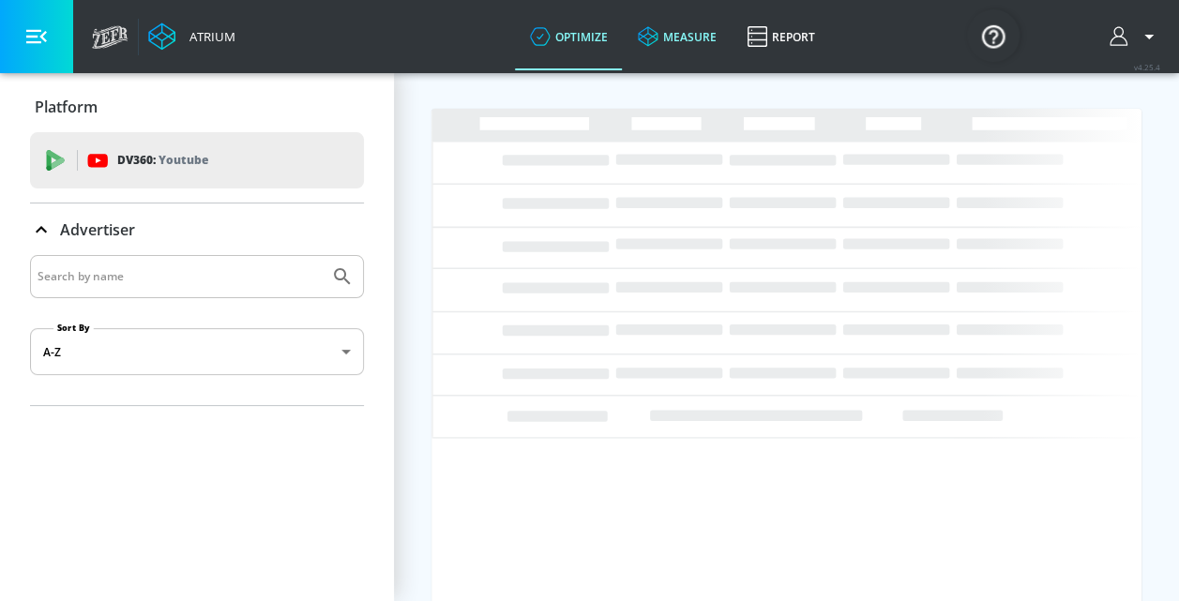 This screenshot has height=601, width=1179. What do you see at coordinates (197, 352) in the screenshot?
I see `div: A-Z` at bounding box center [197, 352].